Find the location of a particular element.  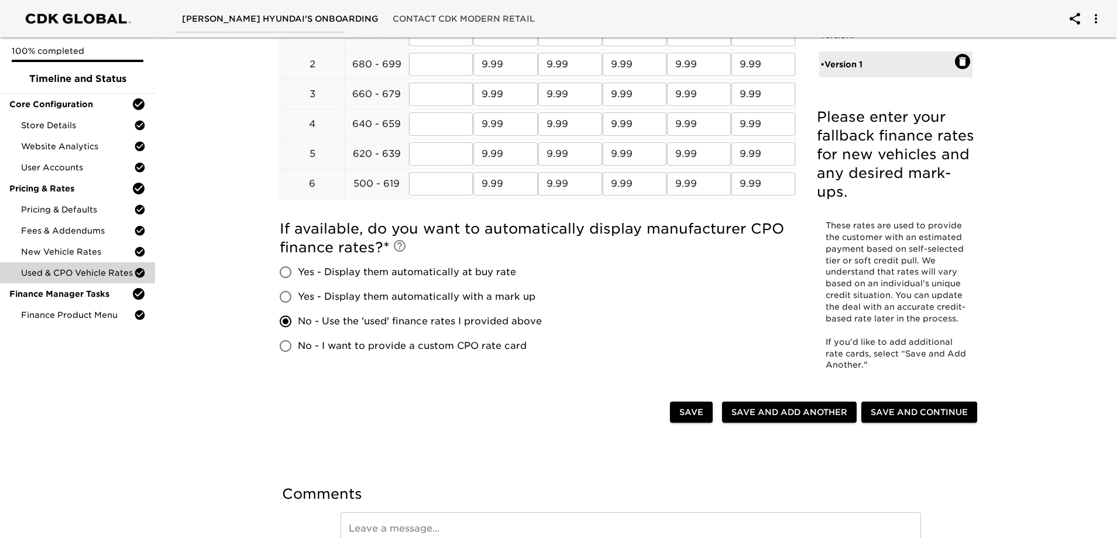

span: User Accounts is located at coordinates (77, 167).